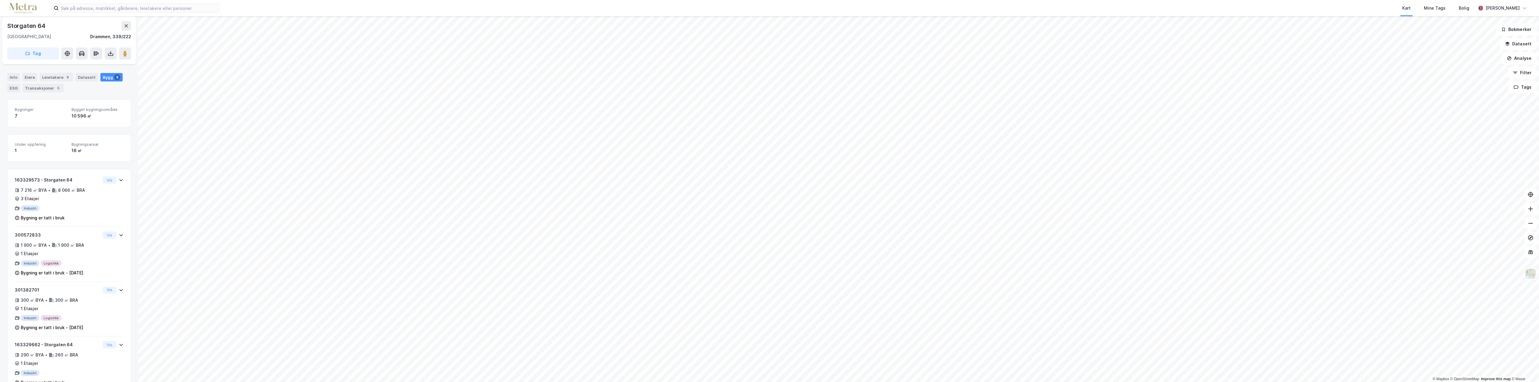  What do you see at coordinates (57, 345) in the screenshot?
I see `div: 163329662 - Storgaten 64` at bounding box center [57, 345].